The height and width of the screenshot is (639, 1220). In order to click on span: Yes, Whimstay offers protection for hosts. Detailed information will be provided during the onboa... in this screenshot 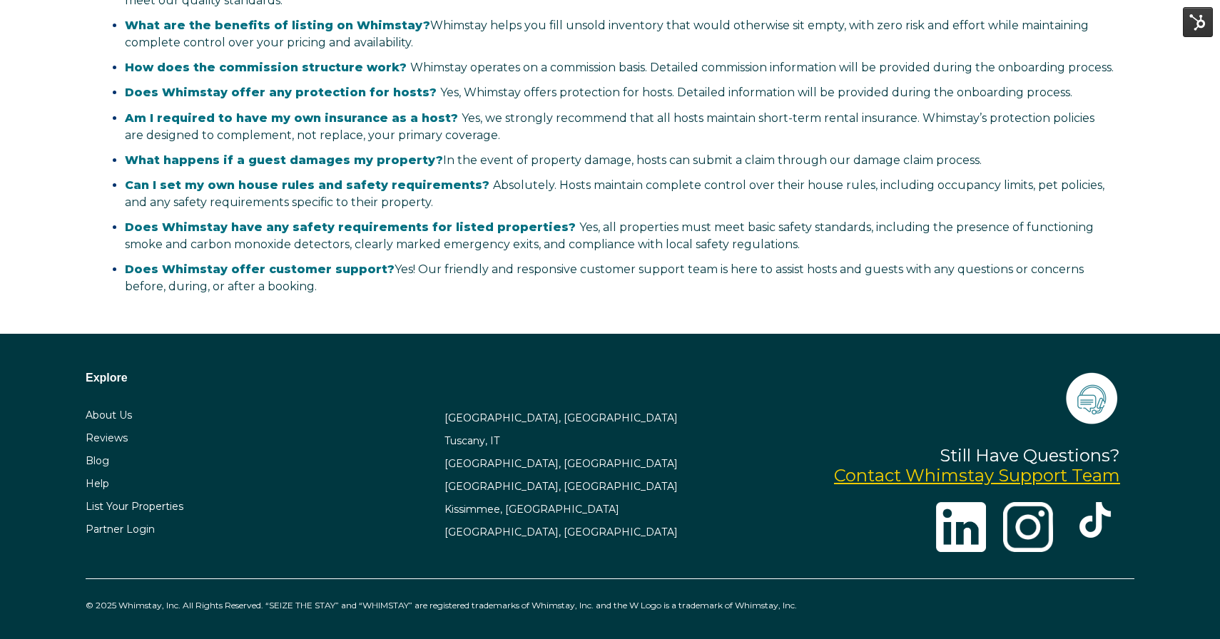, I will do `click(599, 92)`.